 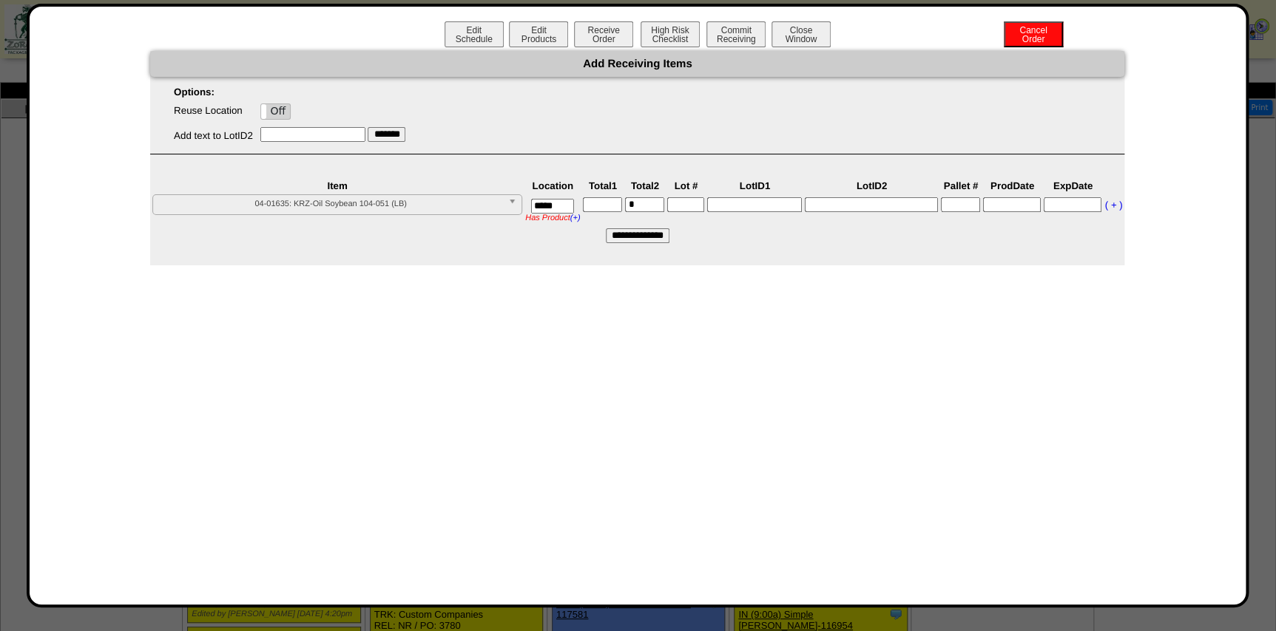 I want to click on label: Add text to LotID2, so click(x=213, y=135).